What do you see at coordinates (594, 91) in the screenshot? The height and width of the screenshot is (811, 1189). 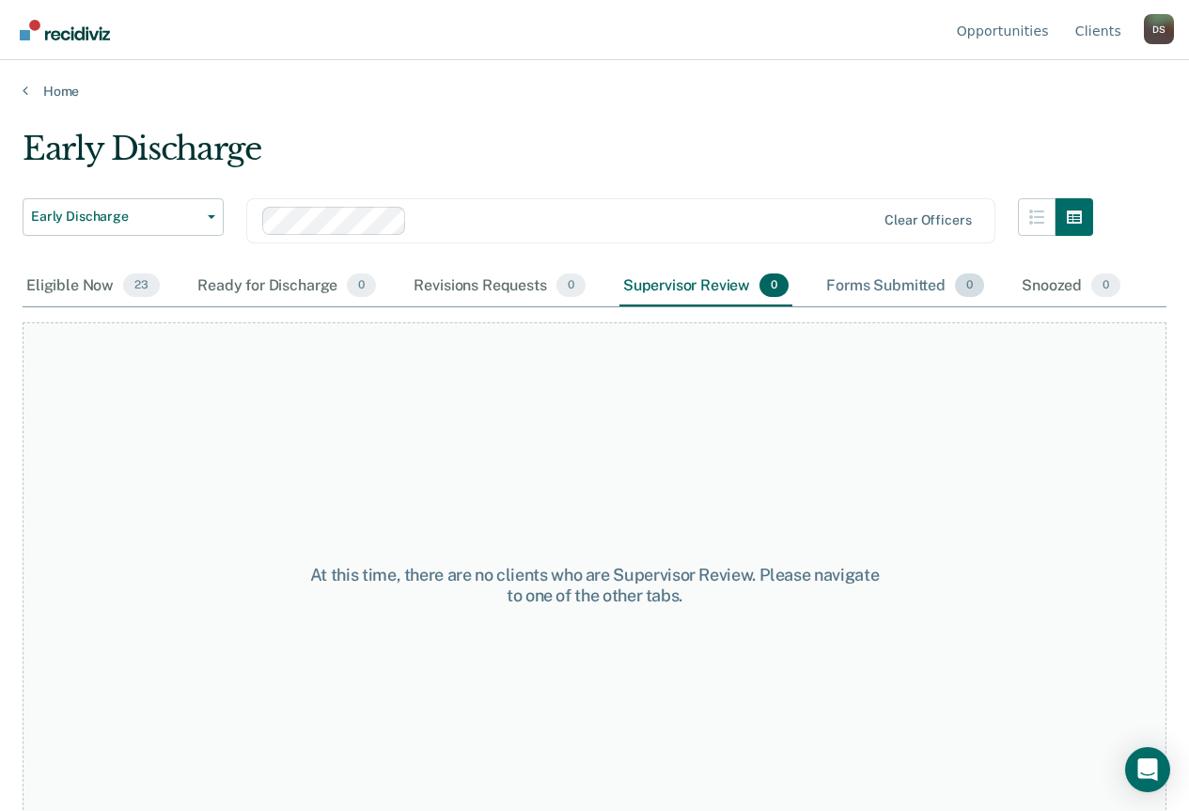 I see `a: Home` at bounding box center [594, 91].